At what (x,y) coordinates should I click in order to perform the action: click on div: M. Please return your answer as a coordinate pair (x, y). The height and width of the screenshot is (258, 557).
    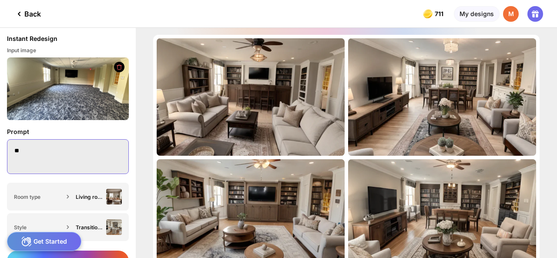
    Looking at the image, I should click on (511, 14).